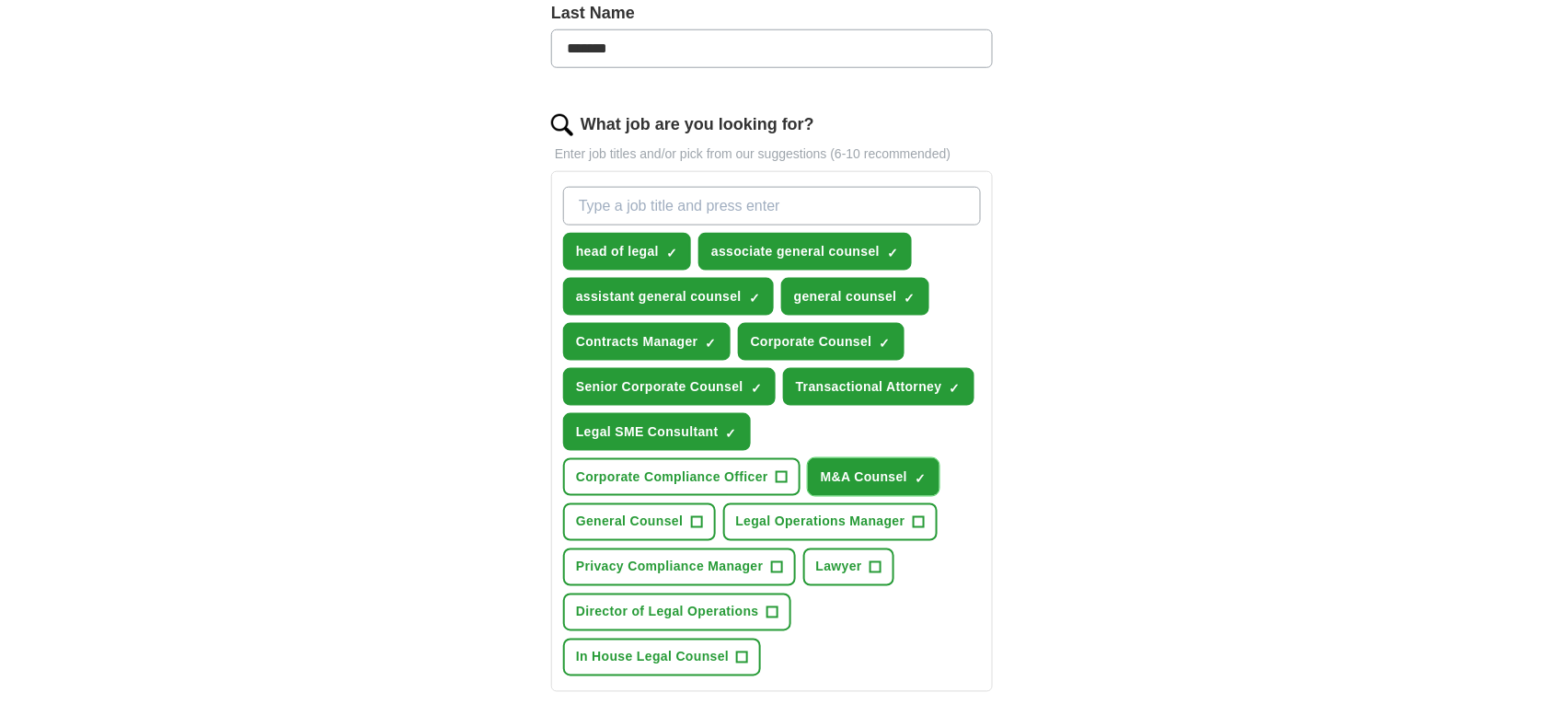  What do you see at coordinates (647, 341) in the screenshot?
I see `button: Contracts Manager✓` at bounding box center [647, 341].